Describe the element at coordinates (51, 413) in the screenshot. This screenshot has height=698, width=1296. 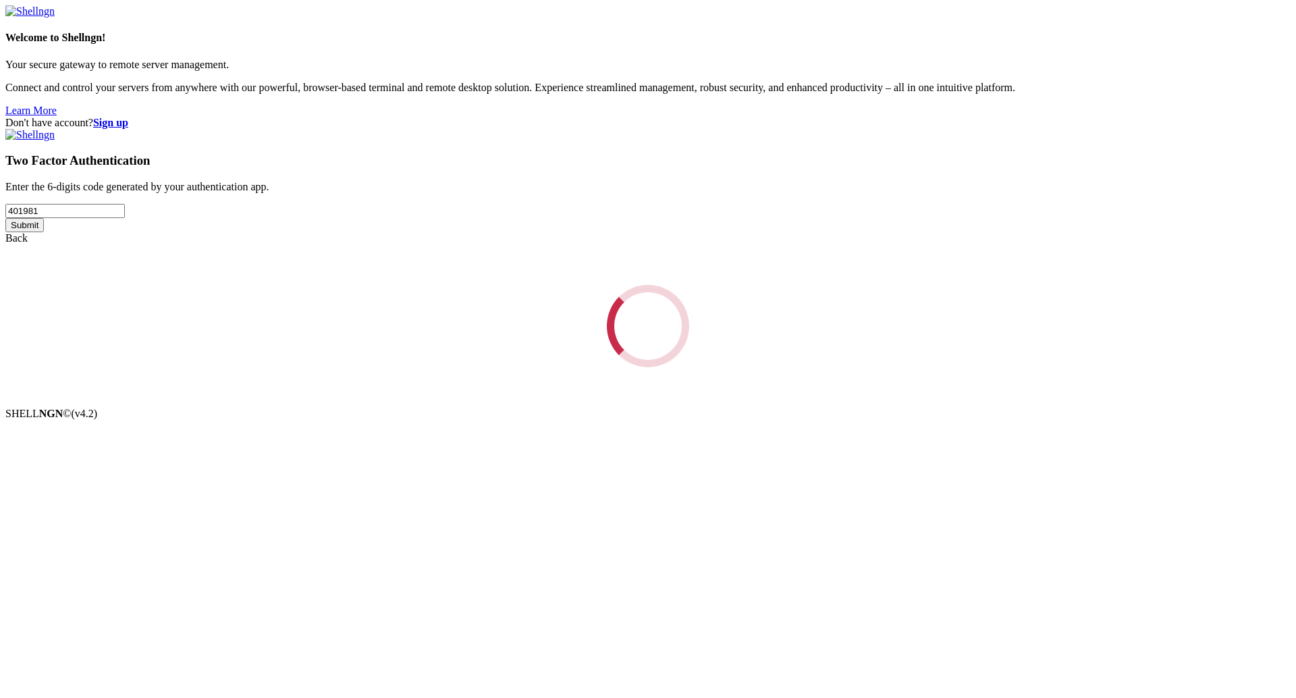
I see `span: SHELL ©` at that location.